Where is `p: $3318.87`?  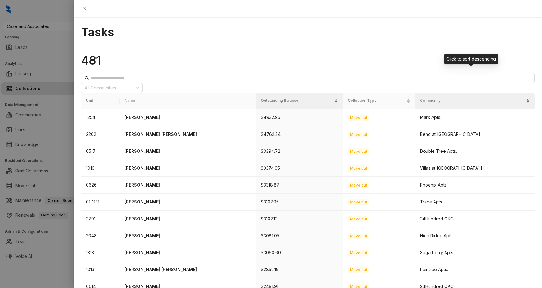 p: $3318.87 is located at coordinates (299, 185).